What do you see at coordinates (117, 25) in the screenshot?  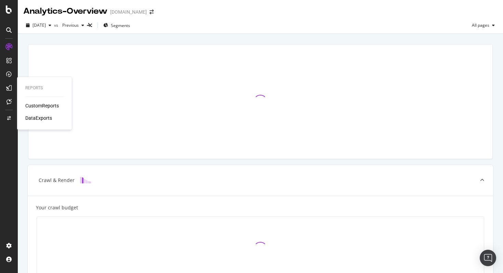 I see `button: Segments` at bounding box center [117, 25].